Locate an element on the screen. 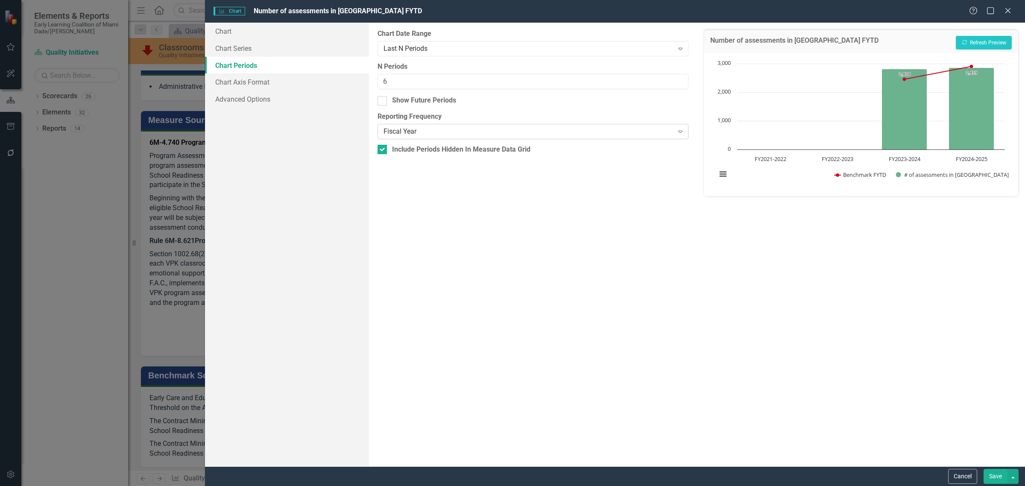  button: Show Benchmark FYTD is located at coordinates (860, 175).